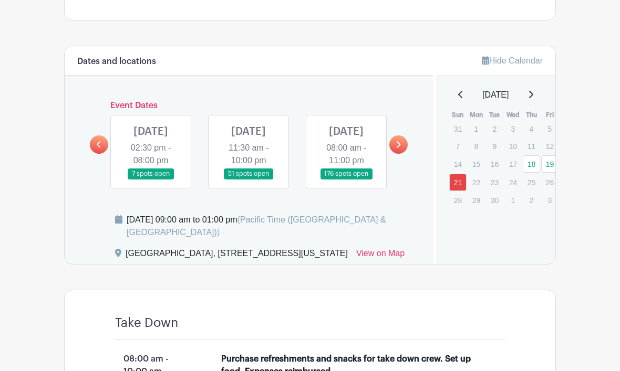 The image size is (620, 371). Describe the element at coordinates (550, 164) in the screenshot. I see `a: 19` at that location.